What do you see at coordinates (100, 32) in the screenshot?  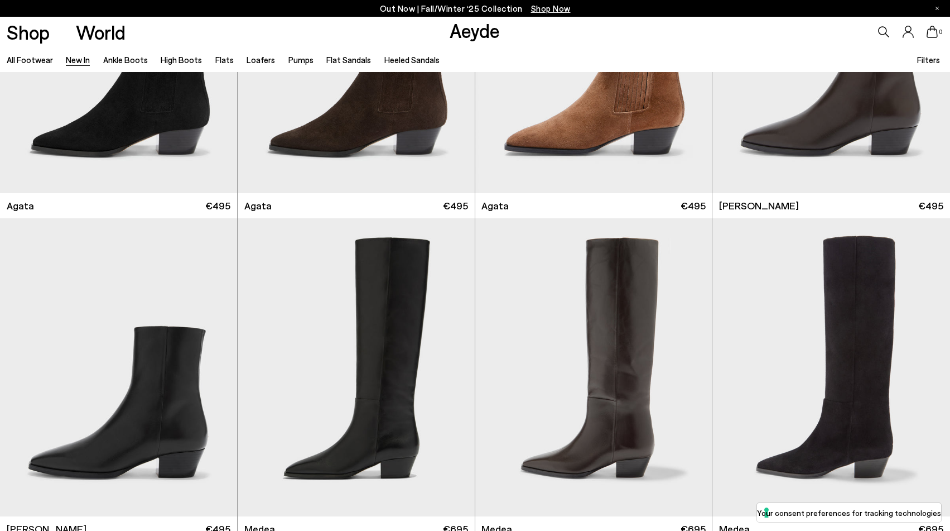 I see `a: World` at bounding box center [100, 32].